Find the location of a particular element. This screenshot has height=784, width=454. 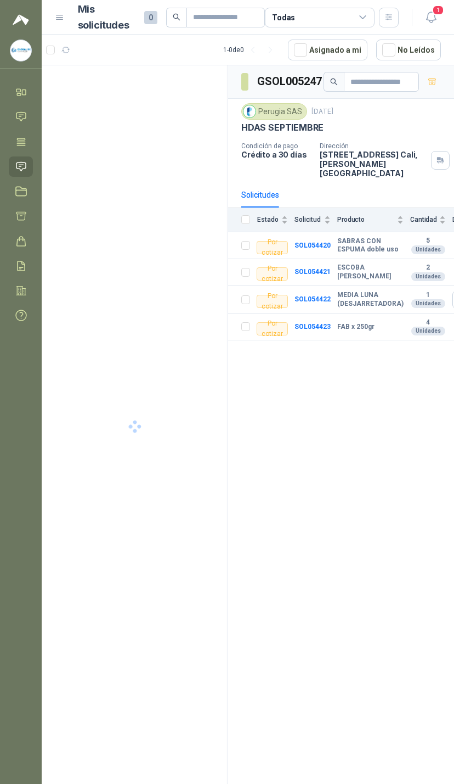

button: Asignado a mi is located at coordinates (328, 50).